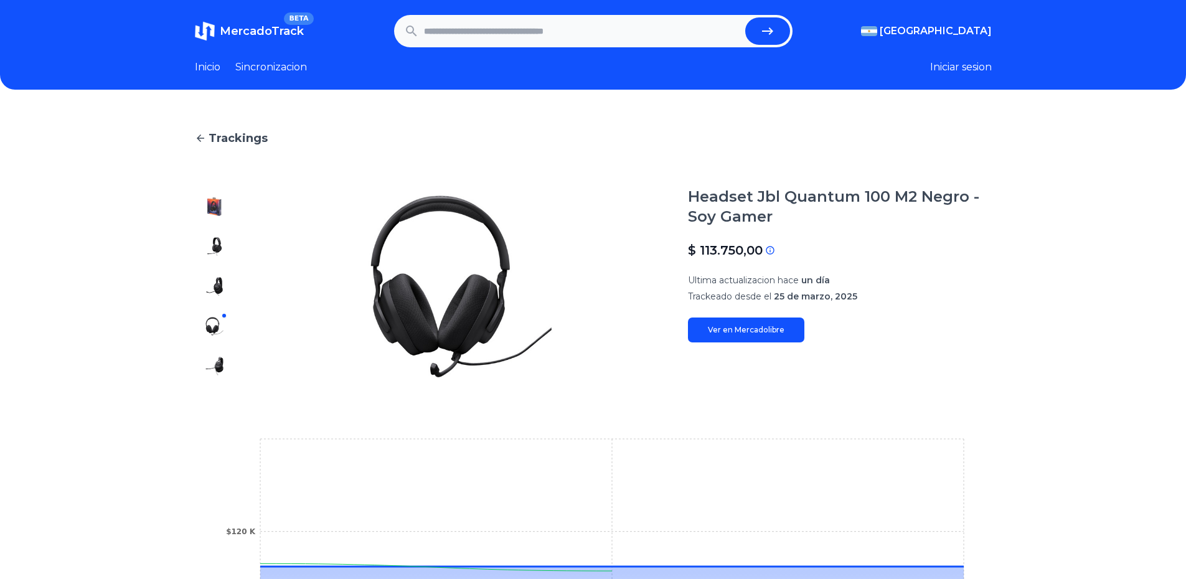 The height and width of the screenshot is (579, 1186). Describe the element at coordinates (241, 532) in the screenshot. I see `tspan: $120 K` at that location.